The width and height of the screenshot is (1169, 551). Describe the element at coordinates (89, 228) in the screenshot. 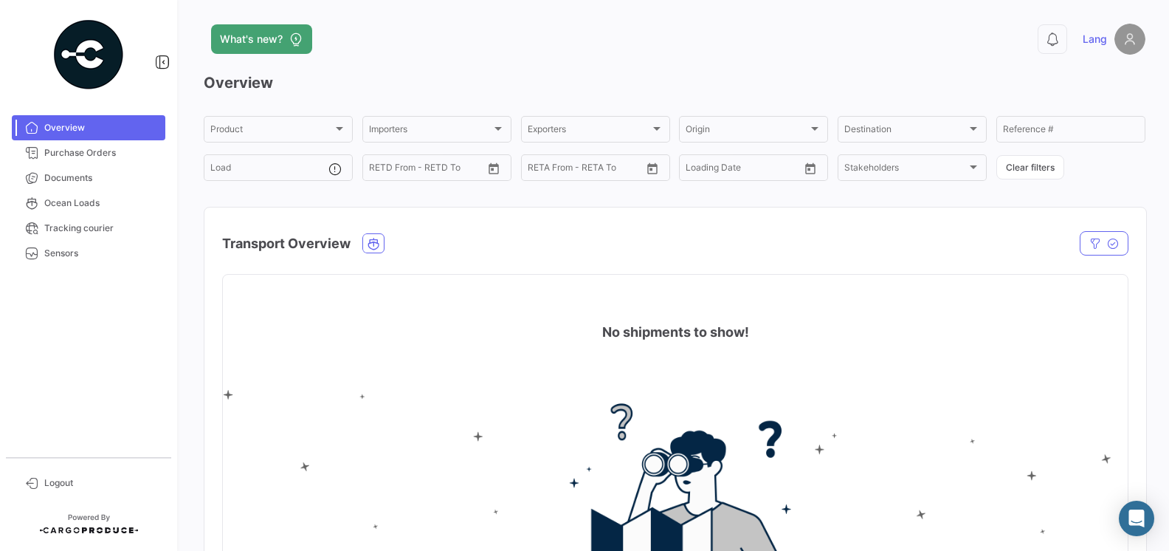

I see `a: Tracking courier` at that location.